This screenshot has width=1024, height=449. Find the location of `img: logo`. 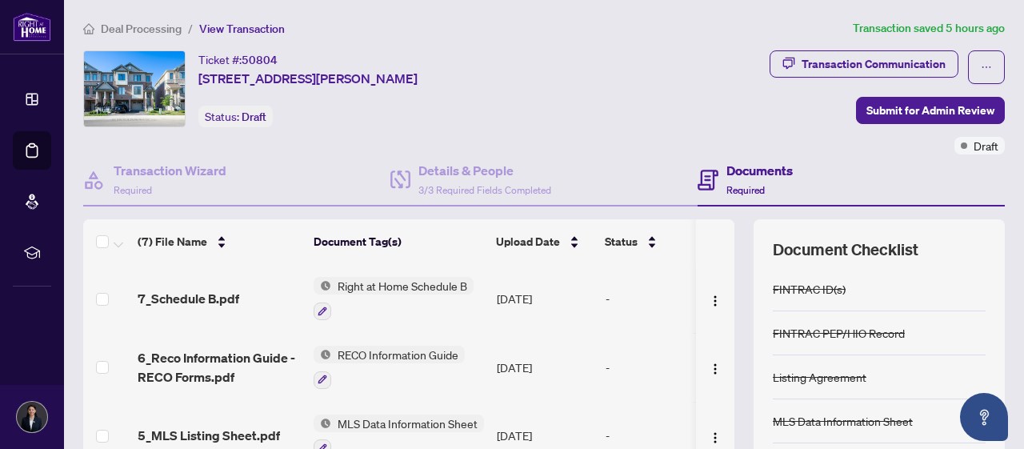

img: logo is located at coordinates (32, 26).